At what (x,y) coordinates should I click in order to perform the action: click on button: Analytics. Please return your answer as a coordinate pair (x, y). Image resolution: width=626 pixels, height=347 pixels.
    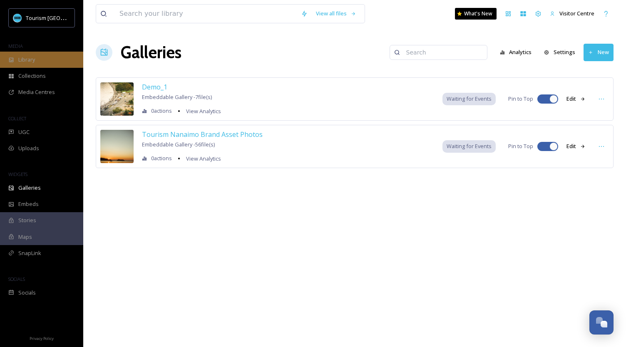
    Looking at the image, I should click on (516, 52).